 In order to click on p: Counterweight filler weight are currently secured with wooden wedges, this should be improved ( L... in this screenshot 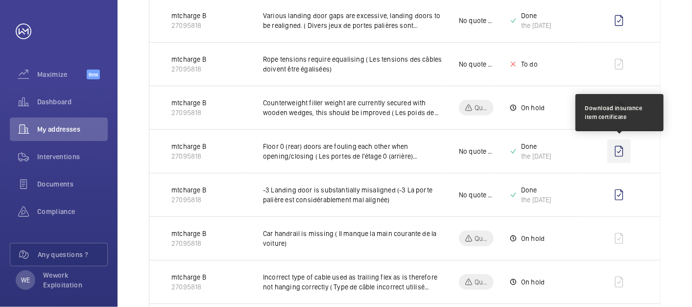, I will do `click(353, 108)`.